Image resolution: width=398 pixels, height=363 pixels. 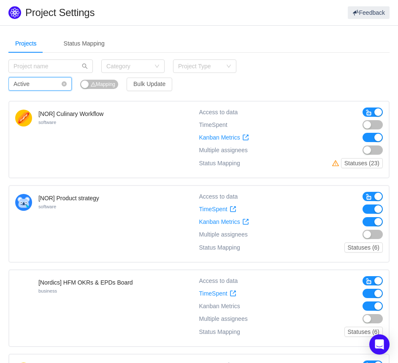 I want to click on button: Feedback, so click(x=368, y=13).